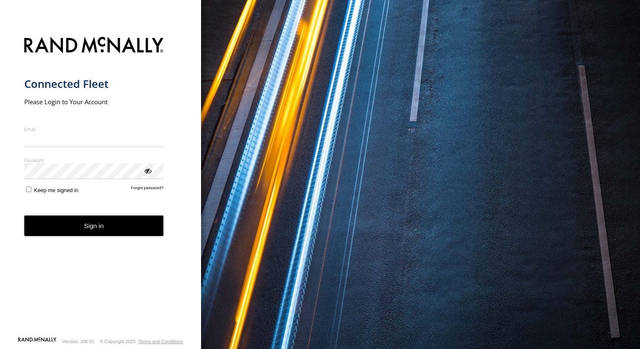  Describe the element at coordinates (147, 189) in the screenshot. I see `a: Forgot password?` at that location.